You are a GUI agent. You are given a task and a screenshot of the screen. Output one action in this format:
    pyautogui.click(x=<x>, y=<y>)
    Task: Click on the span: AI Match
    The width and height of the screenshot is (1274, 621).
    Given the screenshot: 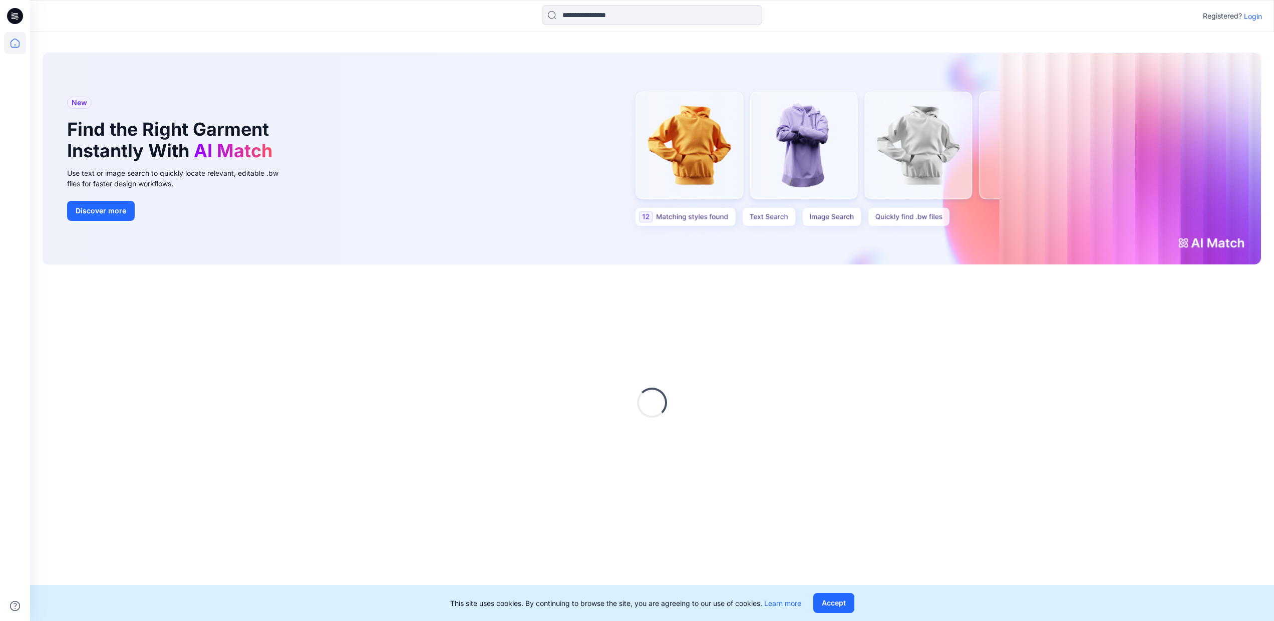 What is the action you would take?
    pyautogui.click(x=233, y=151)
    